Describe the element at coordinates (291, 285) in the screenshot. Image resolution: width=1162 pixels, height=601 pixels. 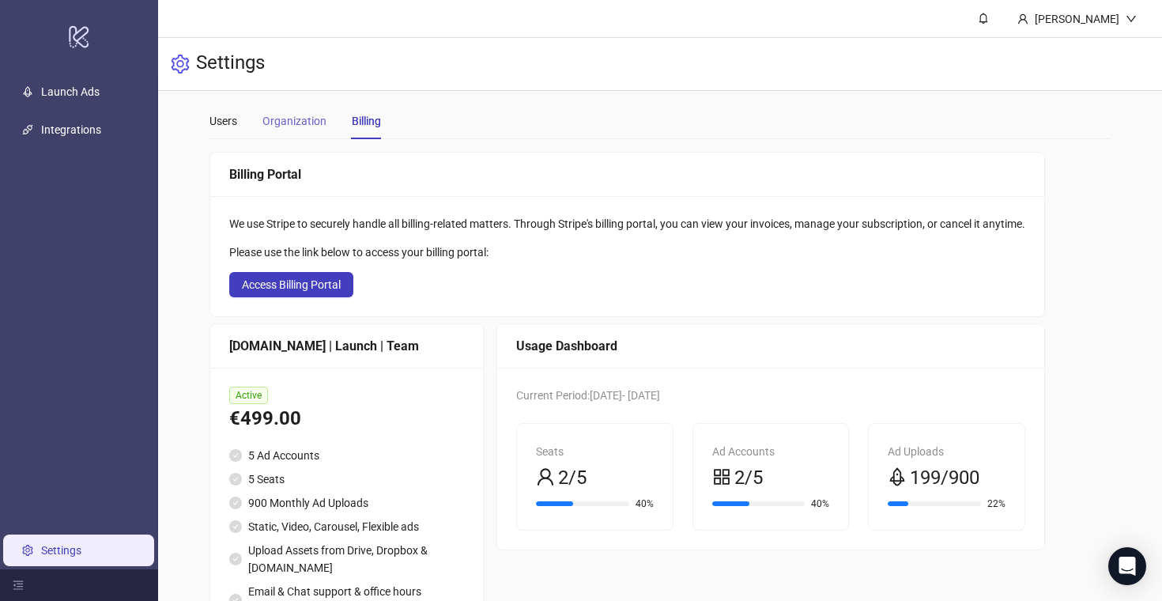
I see `span: Access Billing Portal` at that location.